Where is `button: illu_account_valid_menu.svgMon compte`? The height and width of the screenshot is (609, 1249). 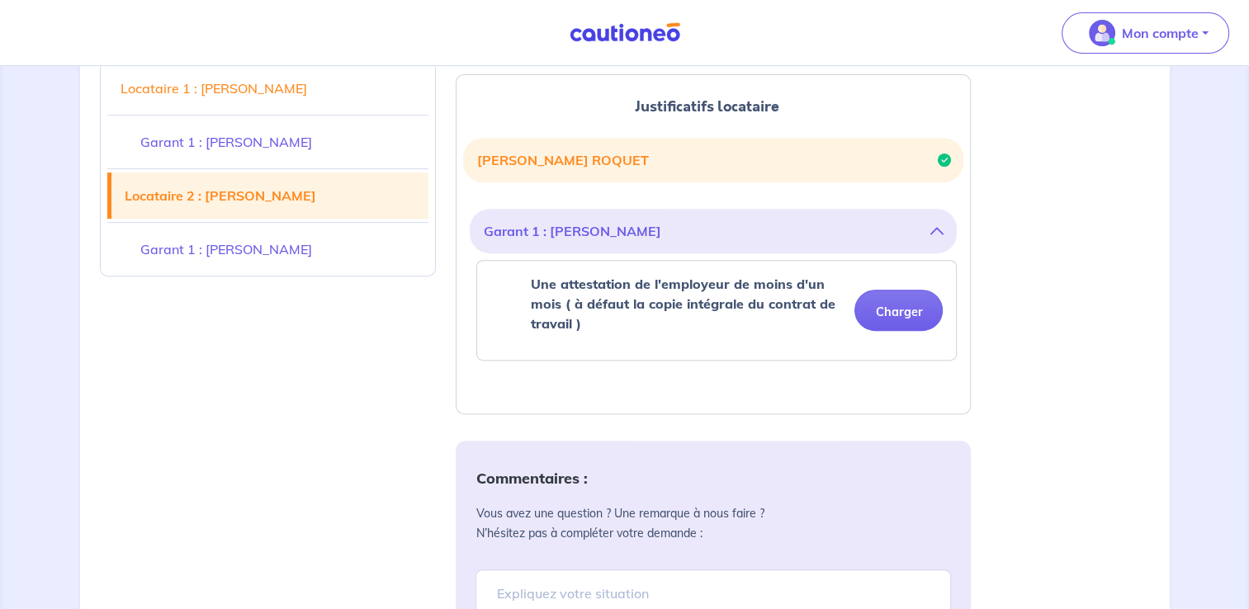 button: illu_account_valid_menu.svgMon compte is located at coordinates (1145, 33).